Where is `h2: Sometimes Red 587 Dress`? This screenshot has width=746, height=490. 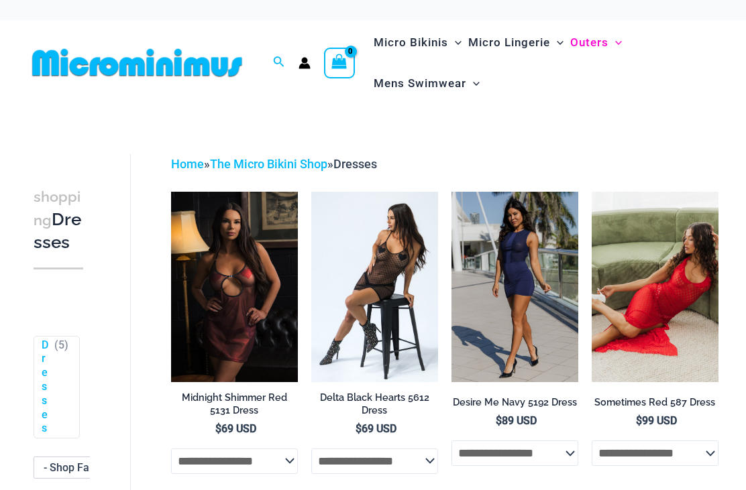 h2: Sometimes Red 587 Dress is located at coordinates (655, 402).